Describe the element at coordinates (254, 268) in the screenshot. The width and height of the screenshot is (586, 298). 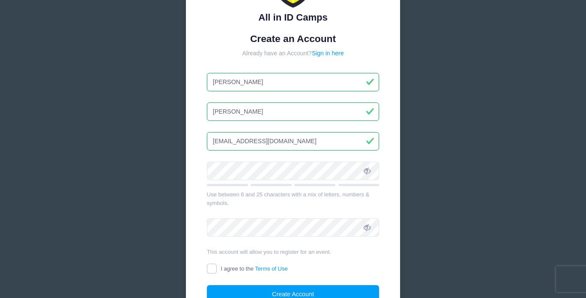
I see `span: I agree to the` at that location.